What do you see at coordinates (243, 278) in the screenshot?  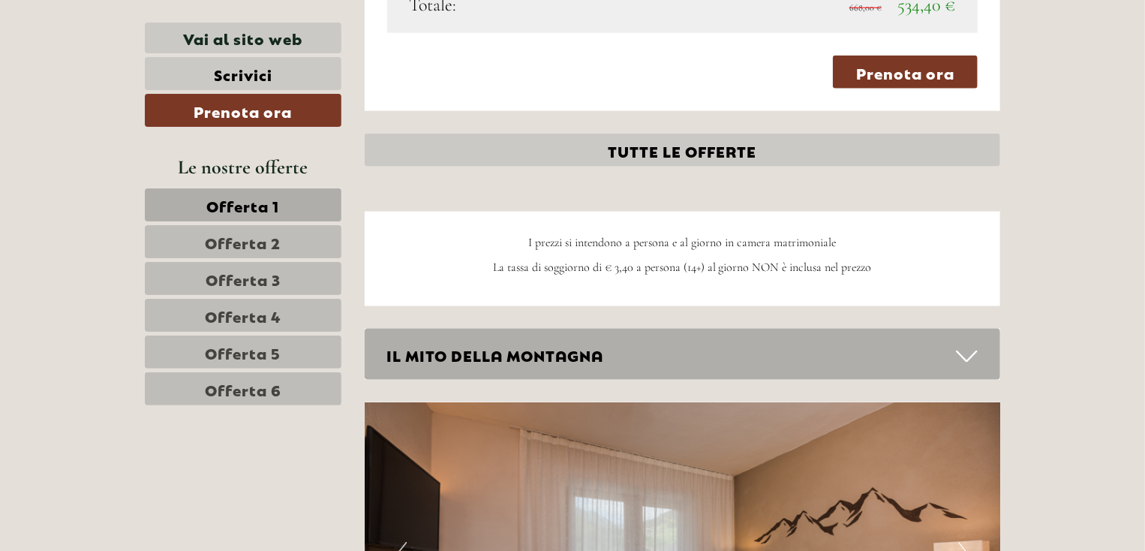 I see `span: Offerta 3` at bounding box center [243, 278].